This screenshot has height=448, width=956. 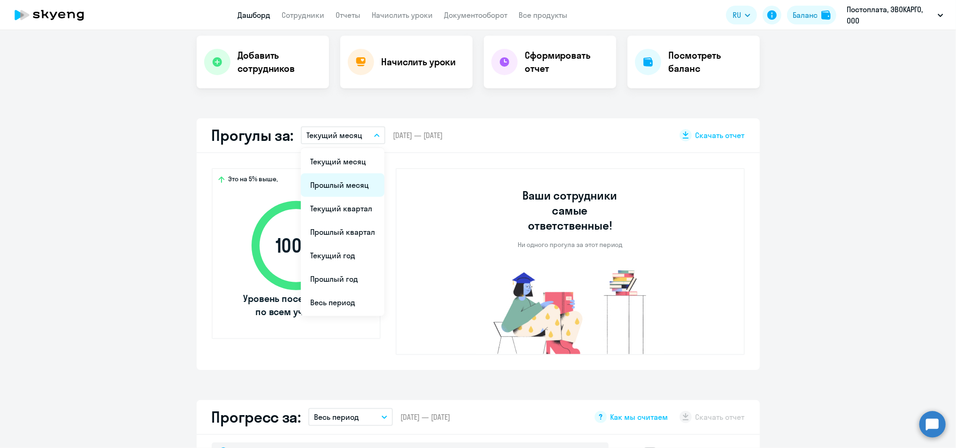 I want to click on button: RU, so click(x=742, y=15).